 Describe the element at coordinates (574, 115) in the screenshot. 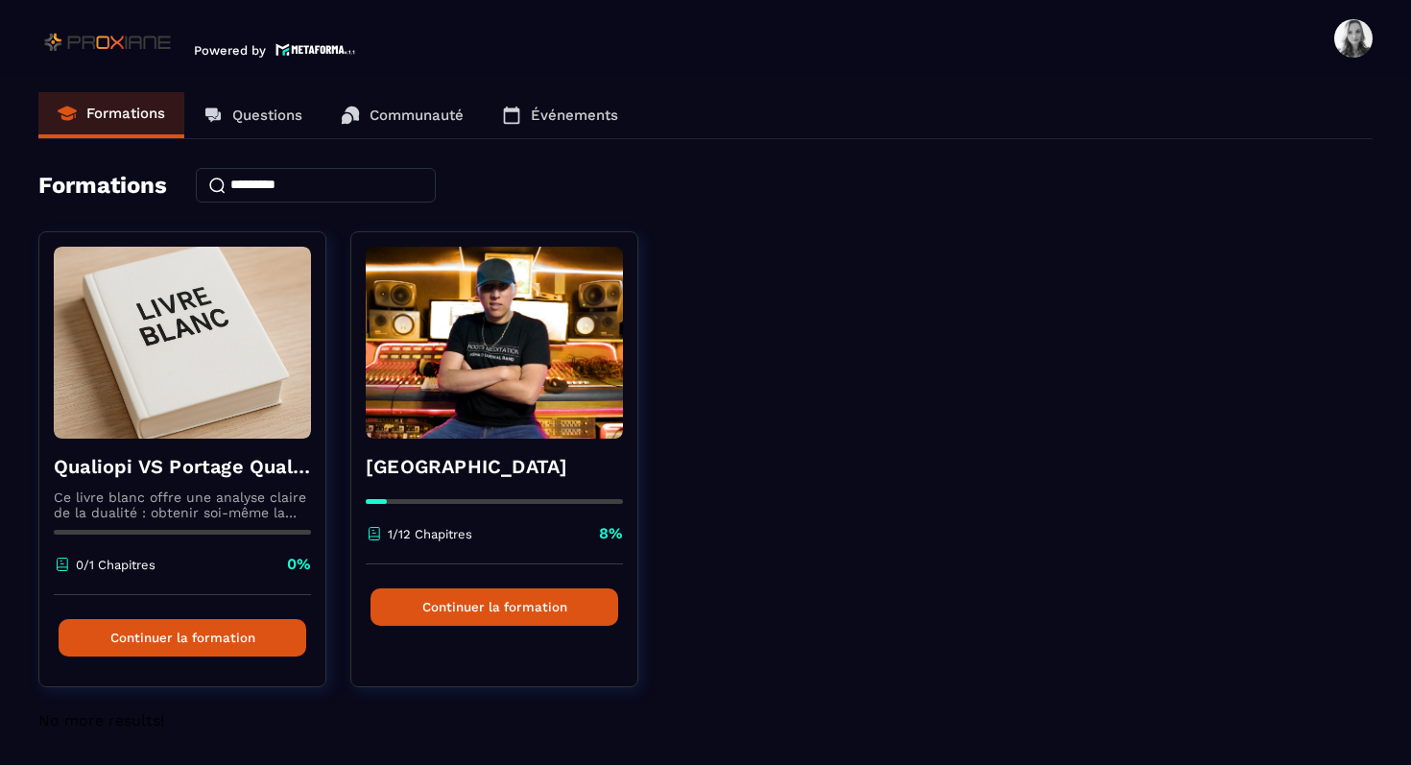

I see `p: Événements` at that location.